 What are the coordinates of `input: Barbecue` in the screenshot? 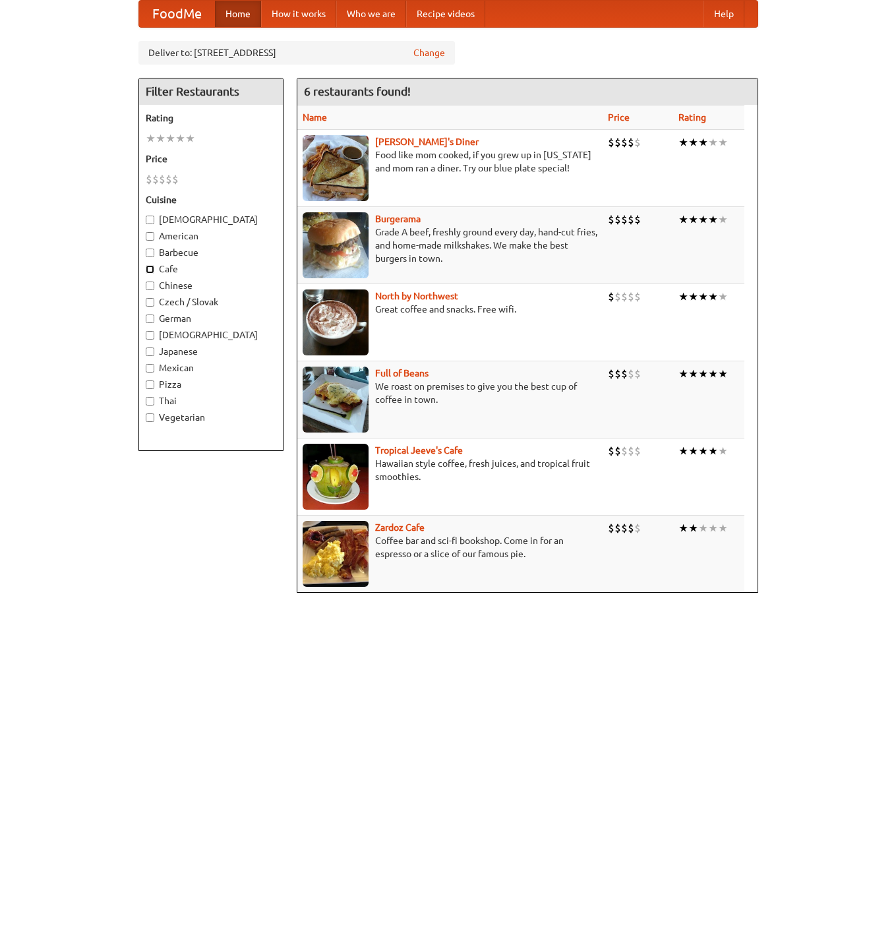 It's located at (150, 253).